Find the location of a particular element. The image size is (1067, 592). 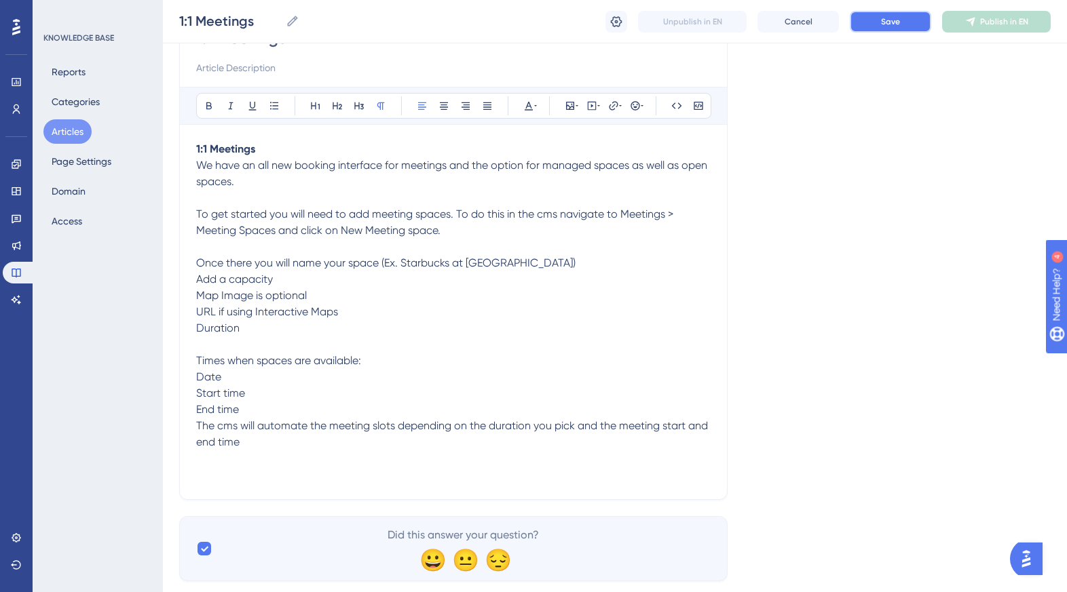

button: Categories is located at coordinates (75, 102).